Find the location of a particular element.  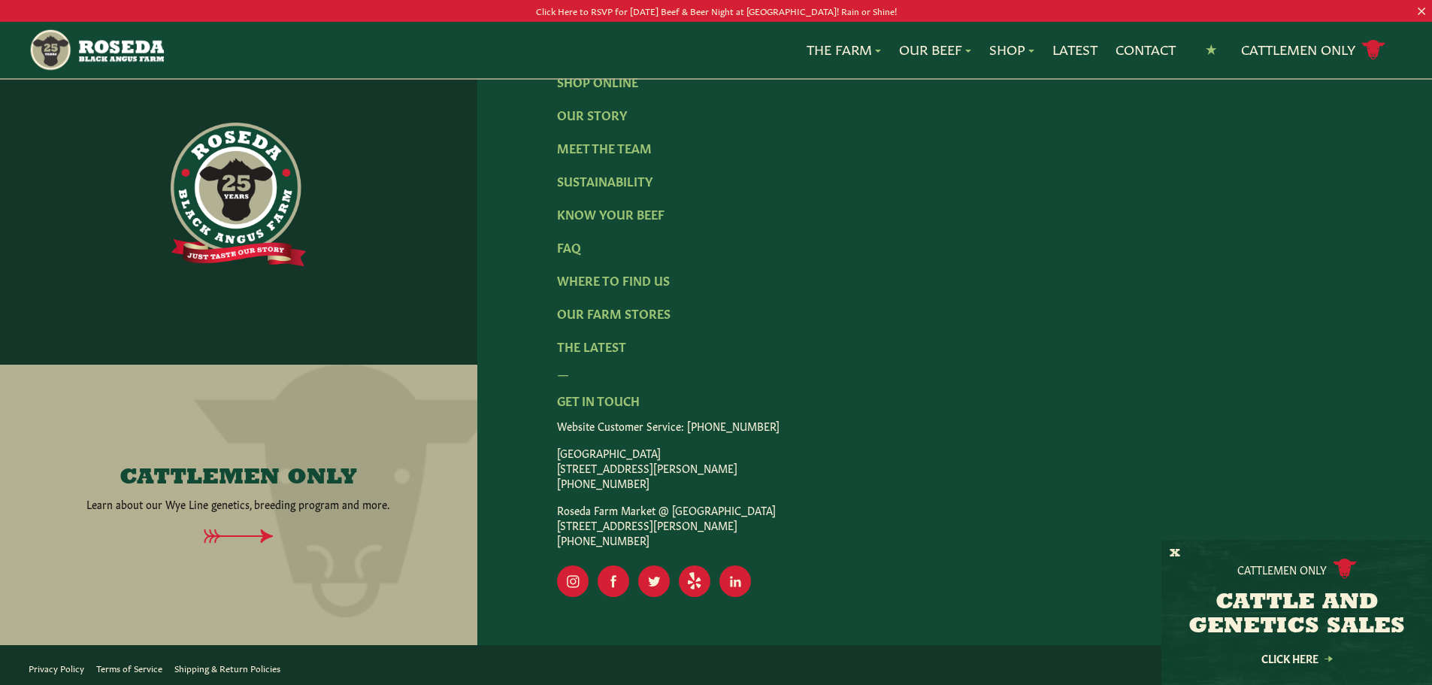

a: The Farm is located at coordinates (844, 50).